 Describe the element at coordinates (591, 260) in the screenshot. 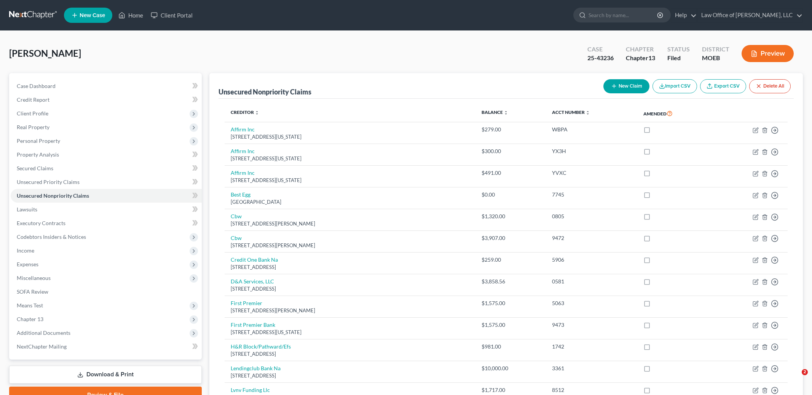

I see `div: 5906` at that location.